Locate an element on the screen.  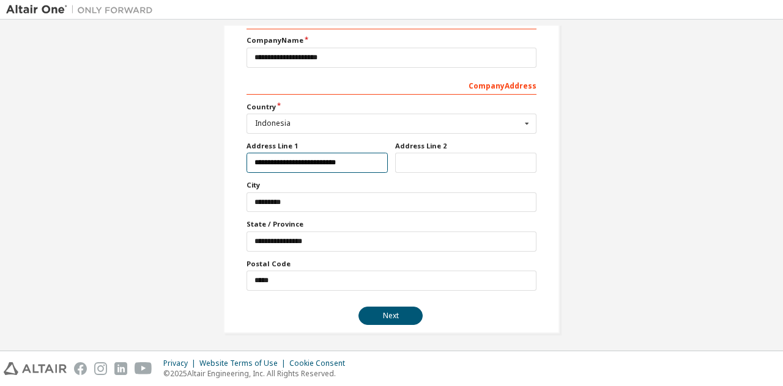
img: linkedin.svg is located at coordinates (120, 369).